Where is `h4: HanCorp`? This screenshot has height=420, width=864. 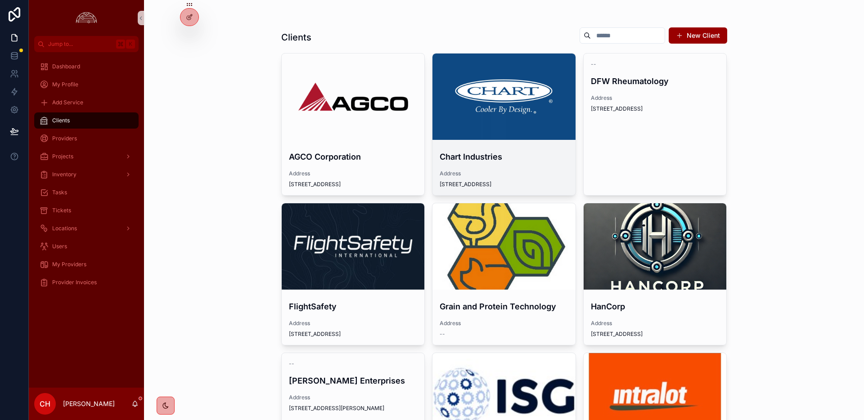 h4: HanCorp is located at coordinates (655, 306).